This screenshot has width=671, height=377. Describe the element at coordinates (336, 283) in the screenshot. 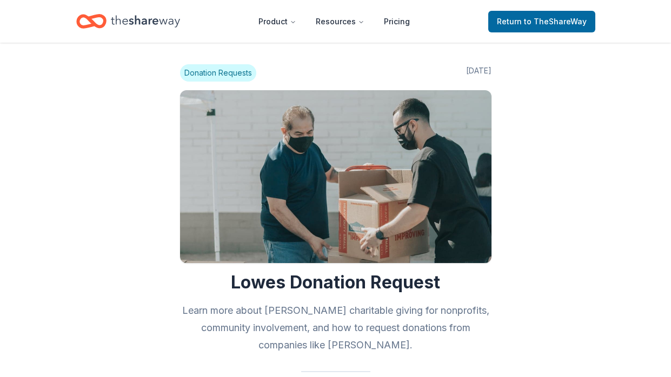

I see `h1: Lowes Donation Request` at that location.